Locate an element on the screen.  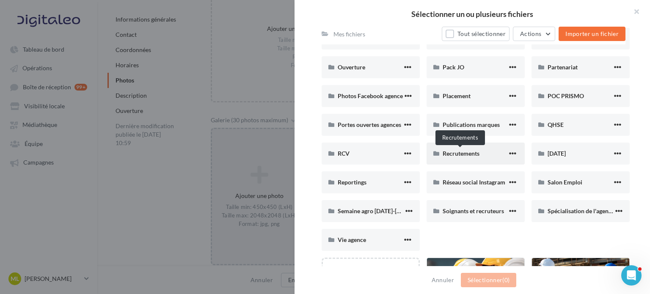
span: QHSE is located at coordinates (556, 124).